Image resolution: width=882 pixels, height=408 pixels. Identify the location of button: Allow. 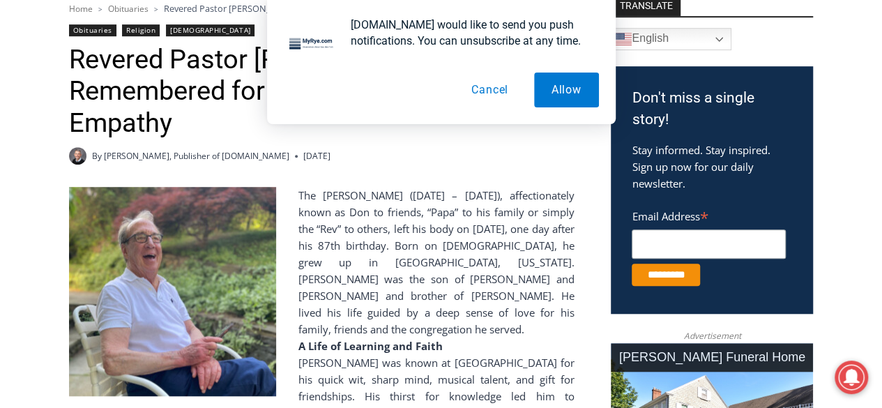
(566, 90).